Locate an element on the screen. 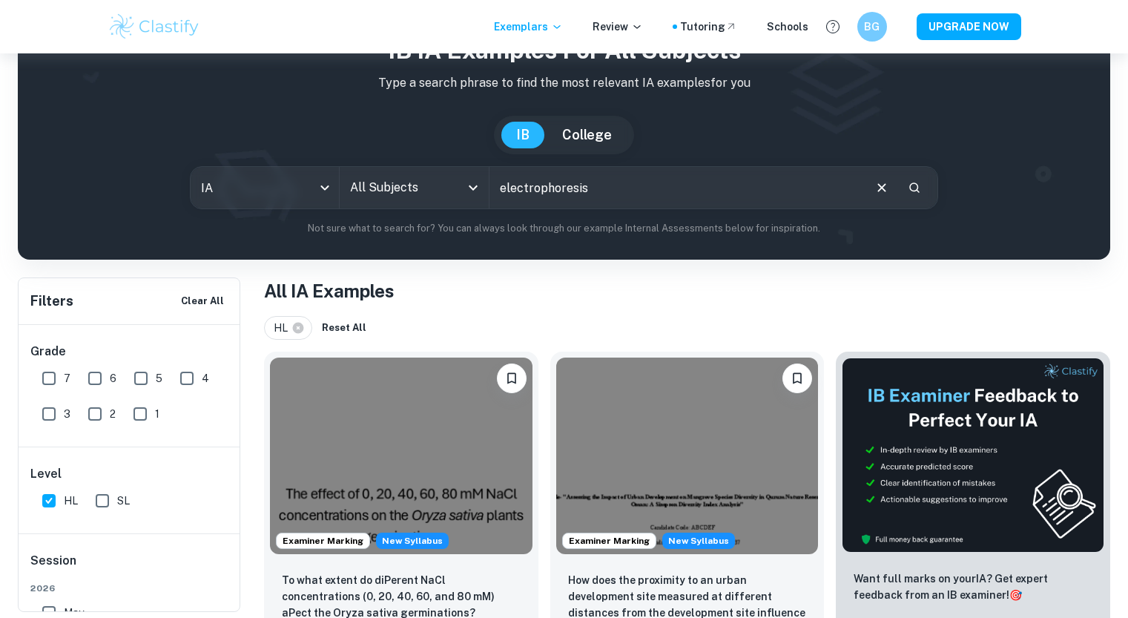 This screenshot has height=618, width=1128. button: Clear is located at coordinates (882, 188).